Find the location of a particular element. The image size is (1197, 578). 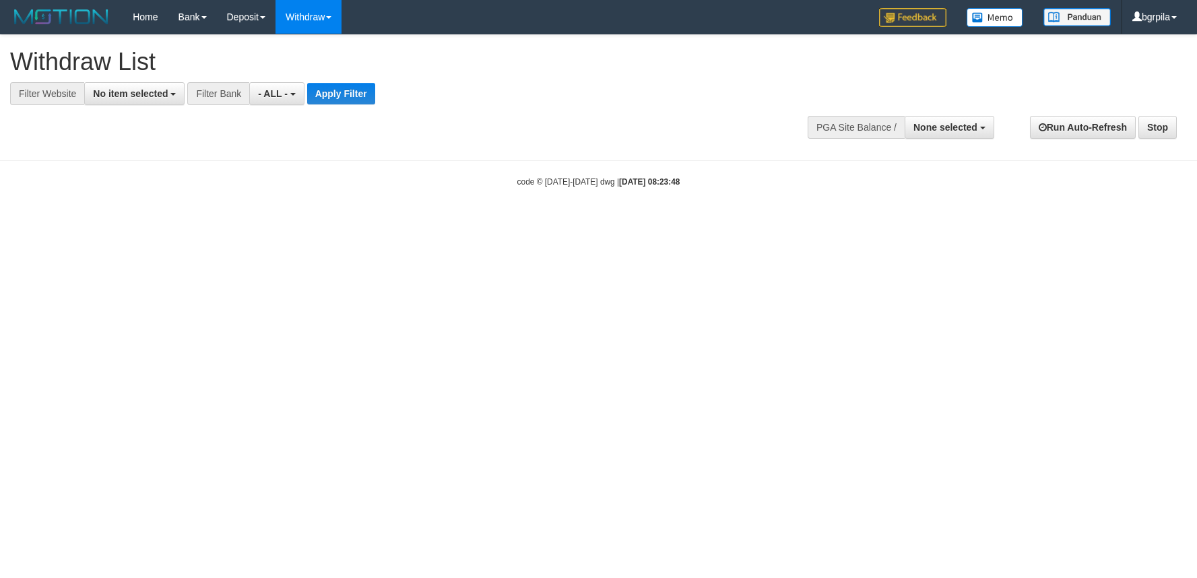

div: Filter Website is located at coordinates (47, 94).